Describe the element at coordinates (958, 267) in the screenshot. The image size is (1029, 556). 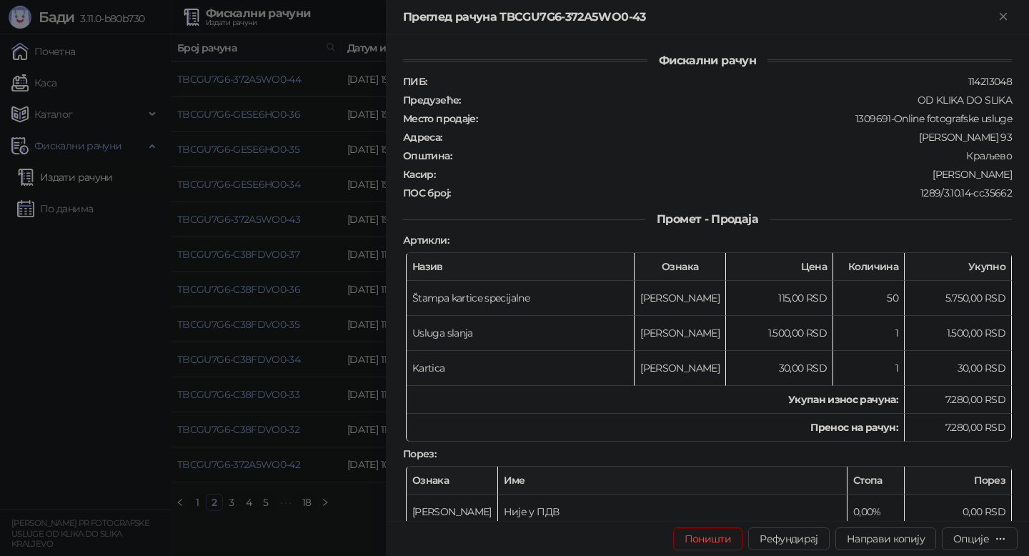
I see `th: Укупно` at that location.